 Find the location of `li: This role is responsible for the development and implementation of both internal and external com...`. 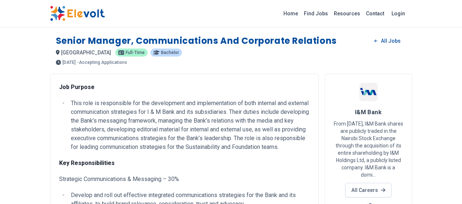

li: This role is responsible for the development and implementation of both internal and external com... is located at coordinates (189, 125).